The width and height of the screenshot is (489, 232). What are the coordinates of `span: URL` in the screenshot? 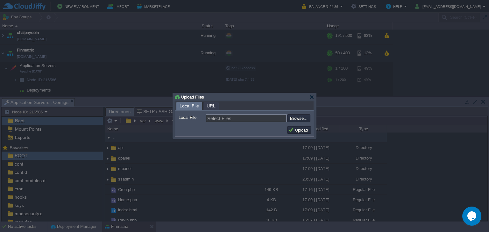 It's located at (211, 106).